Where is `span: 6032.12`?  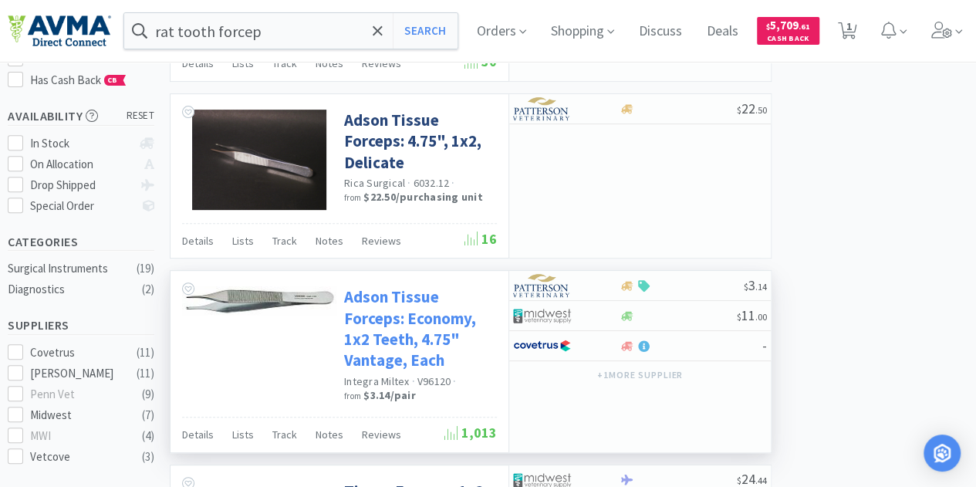 span: 6032.12 is located at coordinates (431, 183).